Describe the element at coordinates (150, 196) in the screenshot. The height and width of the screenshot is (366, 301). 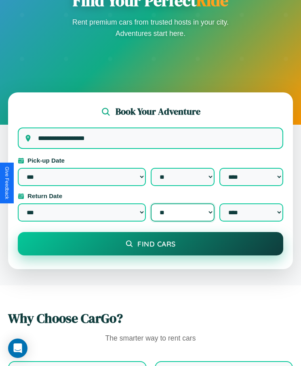
I see `label: Return Date` at that location.